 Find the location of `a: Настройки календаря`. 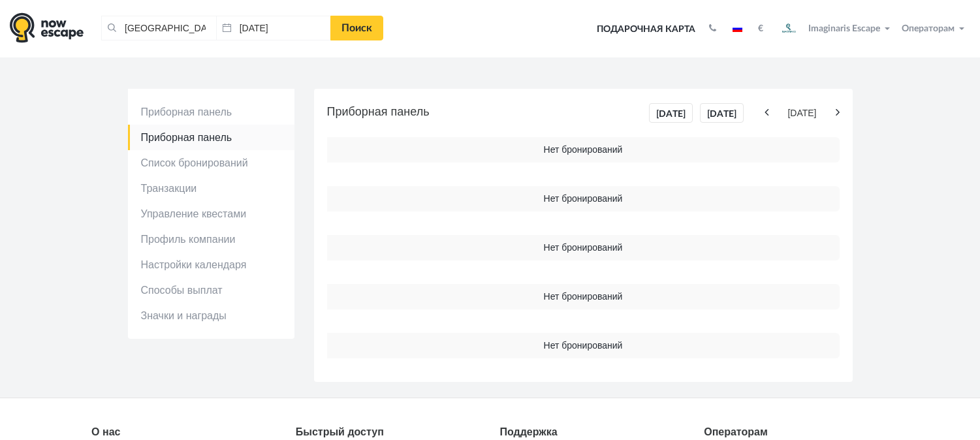

a: Настройки календаря is located at coordinates (211, 264).